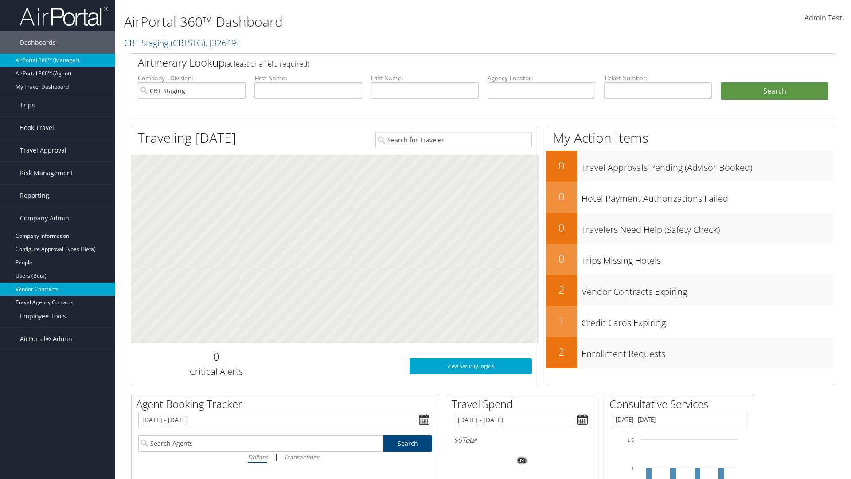 This screenshot has width=851, height=479. What do you see at coordinates (691, 322) in the screenshot?
I see `a: 1Credit Cards Expiring` at bounding box center [691, 322].